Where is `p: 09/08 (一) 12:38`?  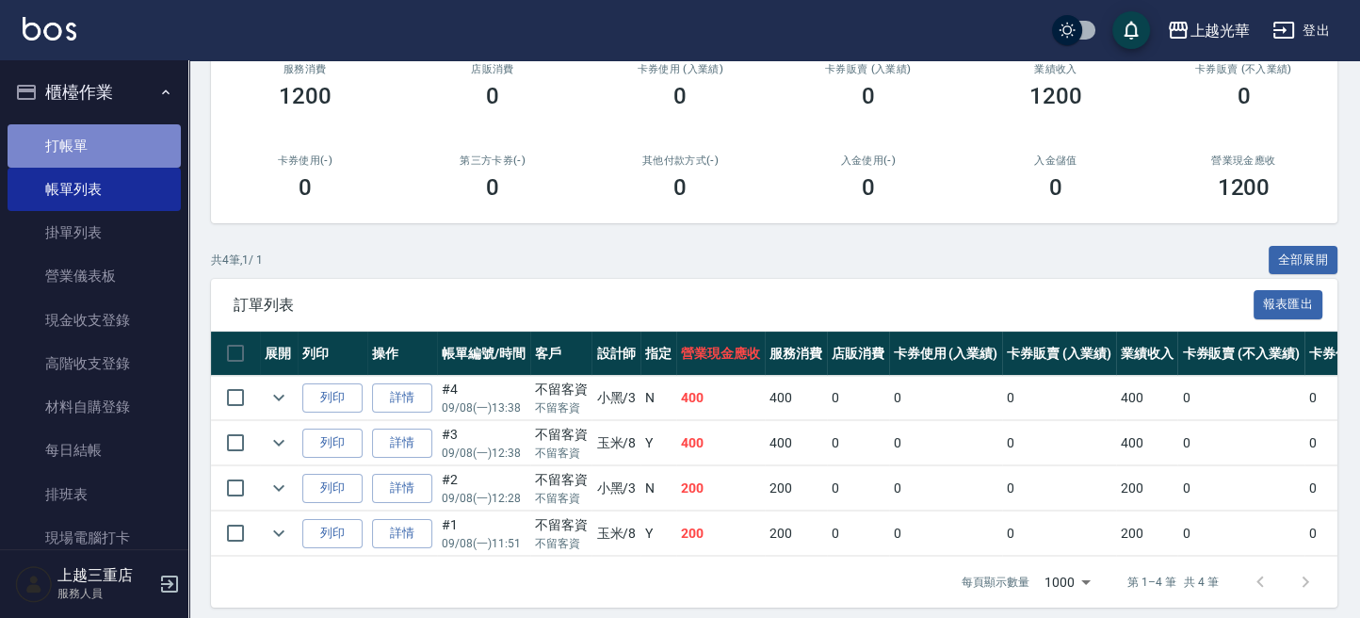
p: 09/08 (一) 12:38 is located at coordinates (483, 453).